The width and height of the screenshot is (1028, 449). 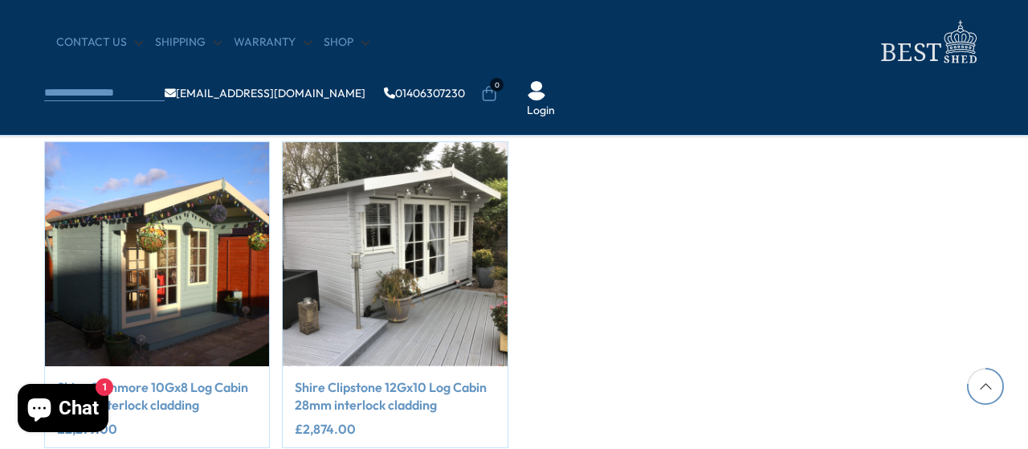 I want to click on div: 1 / 2, so click(x=157, y=295).